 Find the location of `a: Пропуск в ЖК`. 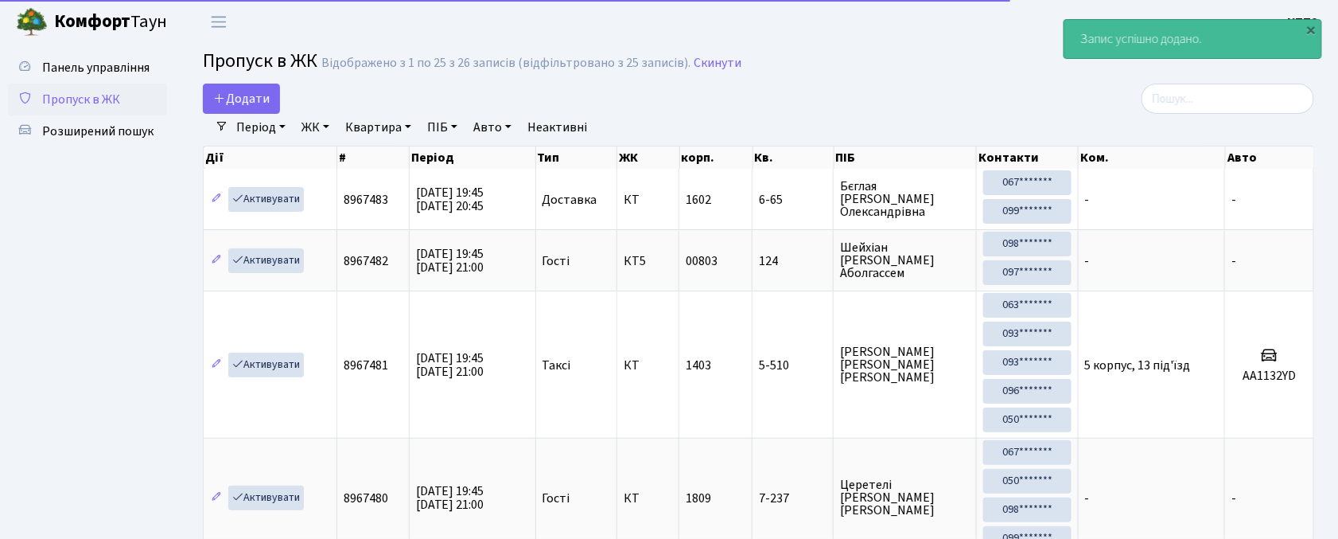

a: Пропуск в ЖК is located at coordinates (88, 99).